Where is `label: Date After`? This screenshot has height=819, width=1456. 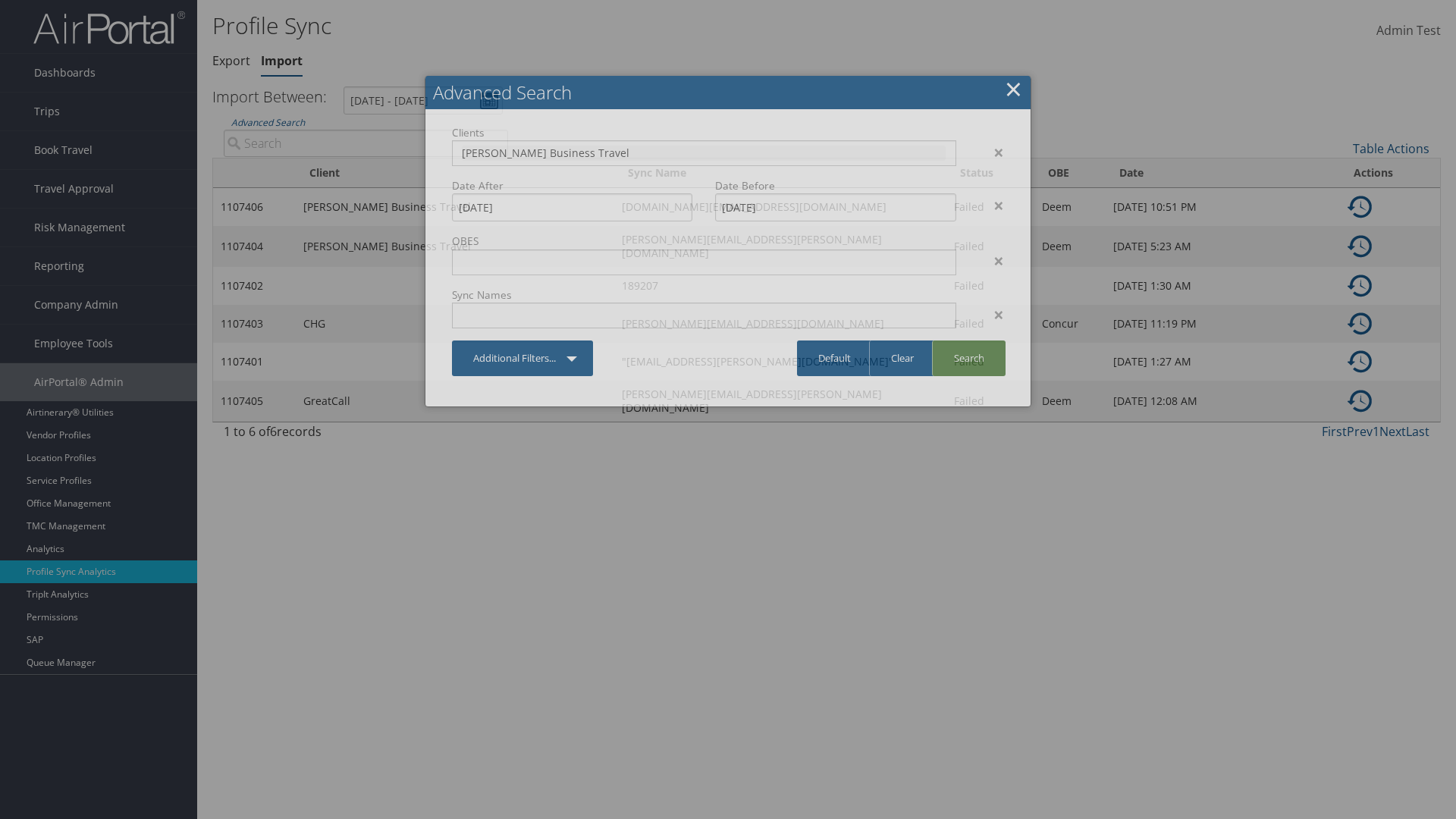 label: Date After is located at coordinates (572, 186).